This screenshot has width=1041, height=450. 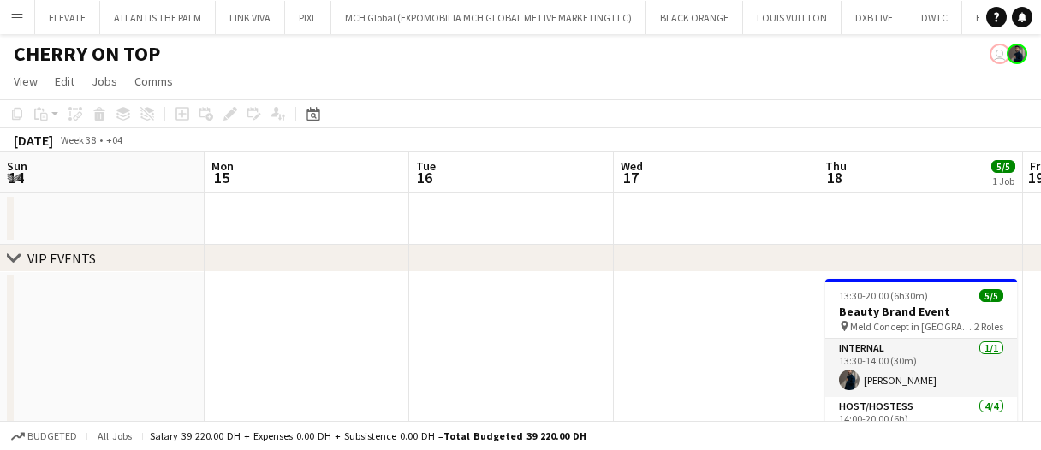 I want to click on span: Tue, so click(x=425, y=166).